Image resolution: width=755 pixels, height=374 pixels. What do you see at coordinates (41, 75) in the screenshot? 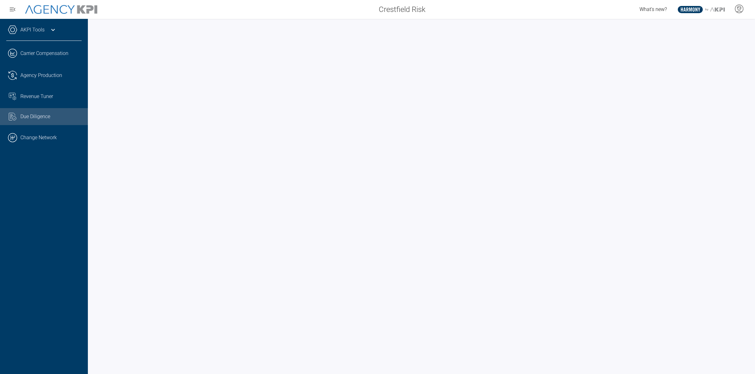
I see `span: Agency Production` at bounding box center [41, 75].